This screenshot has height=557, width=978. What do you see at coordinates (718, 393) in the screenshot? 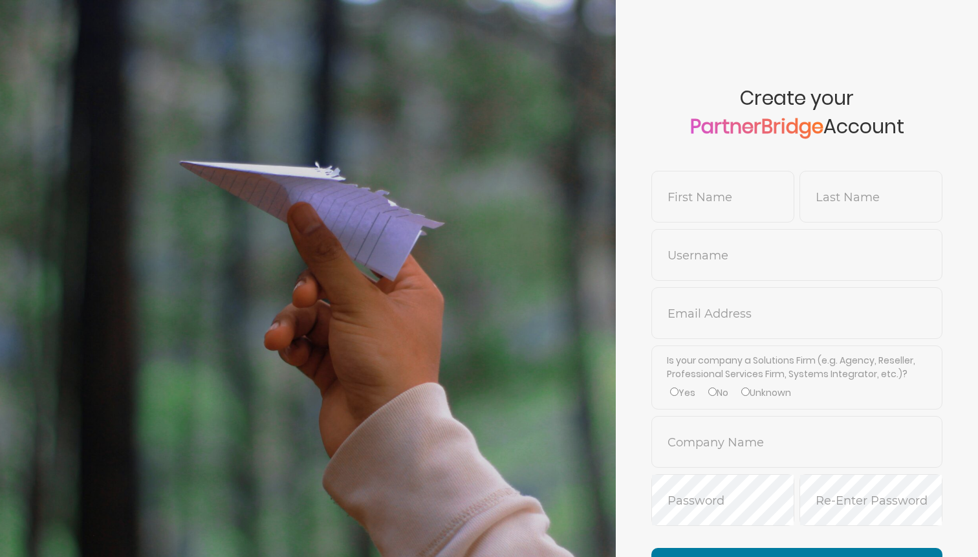
I see `label: No` at bounding box center [718, 393].